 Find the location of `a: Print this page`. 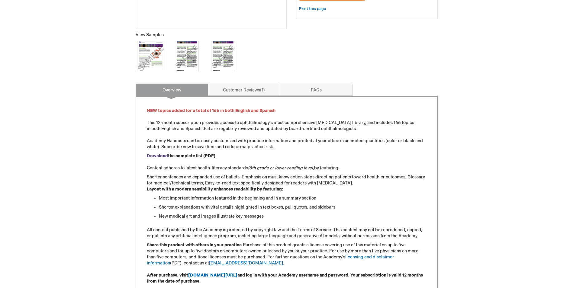

a: Print this page is located at coordinates (313, 9).